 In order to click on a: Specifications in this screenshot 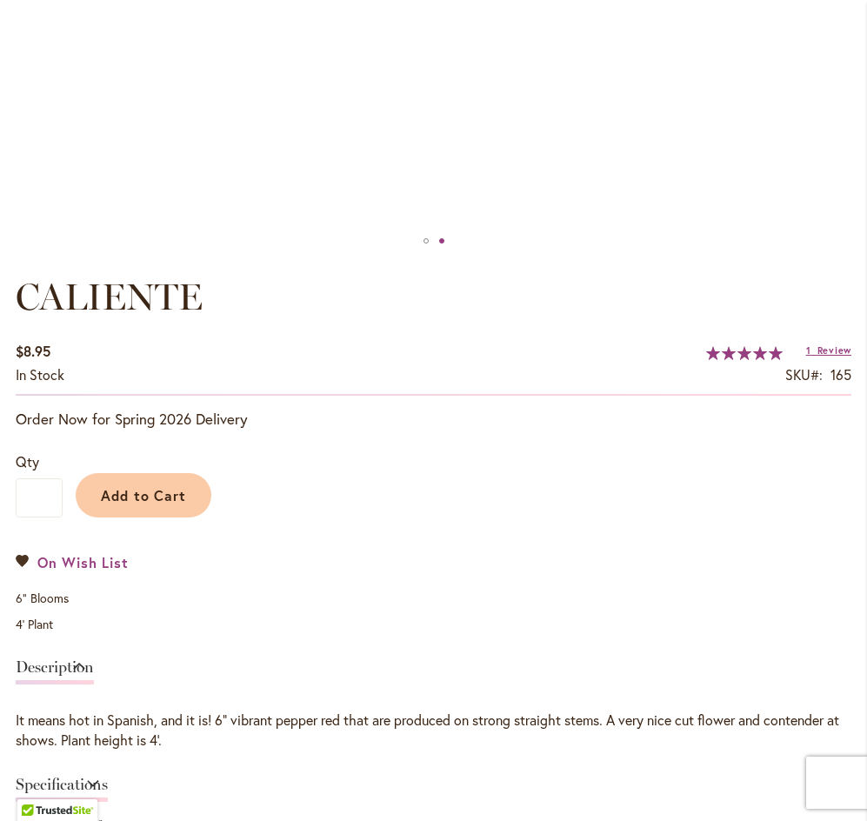, I will do `click(62, 789)`.